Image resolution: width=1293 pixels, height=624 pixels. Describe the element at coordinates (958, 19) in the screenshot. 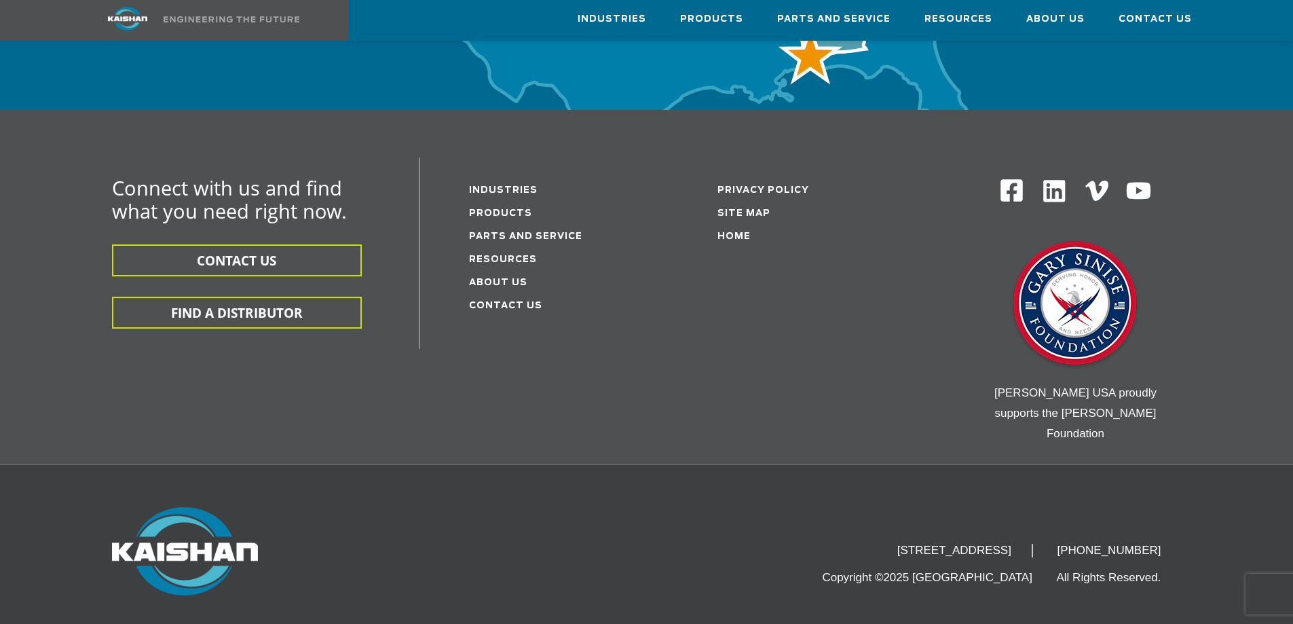

I see `span: Resources` at that location.